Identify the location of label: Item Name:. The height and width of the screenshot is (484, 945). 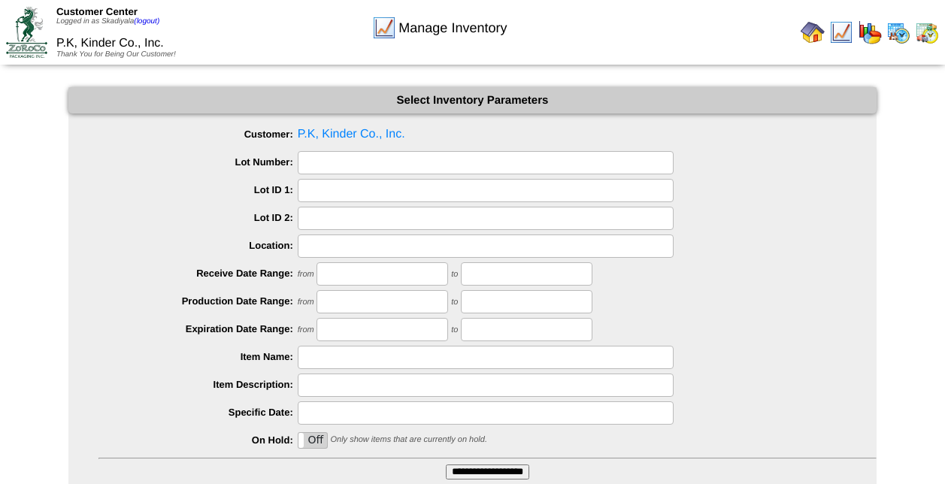
(198, 356).